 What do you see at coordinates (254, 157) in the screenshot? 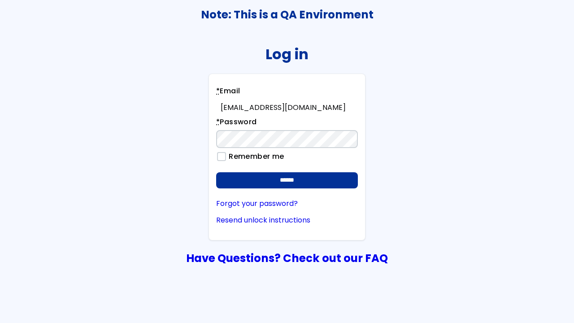
I see `label: Remember me` at bounding box center [254, 157].